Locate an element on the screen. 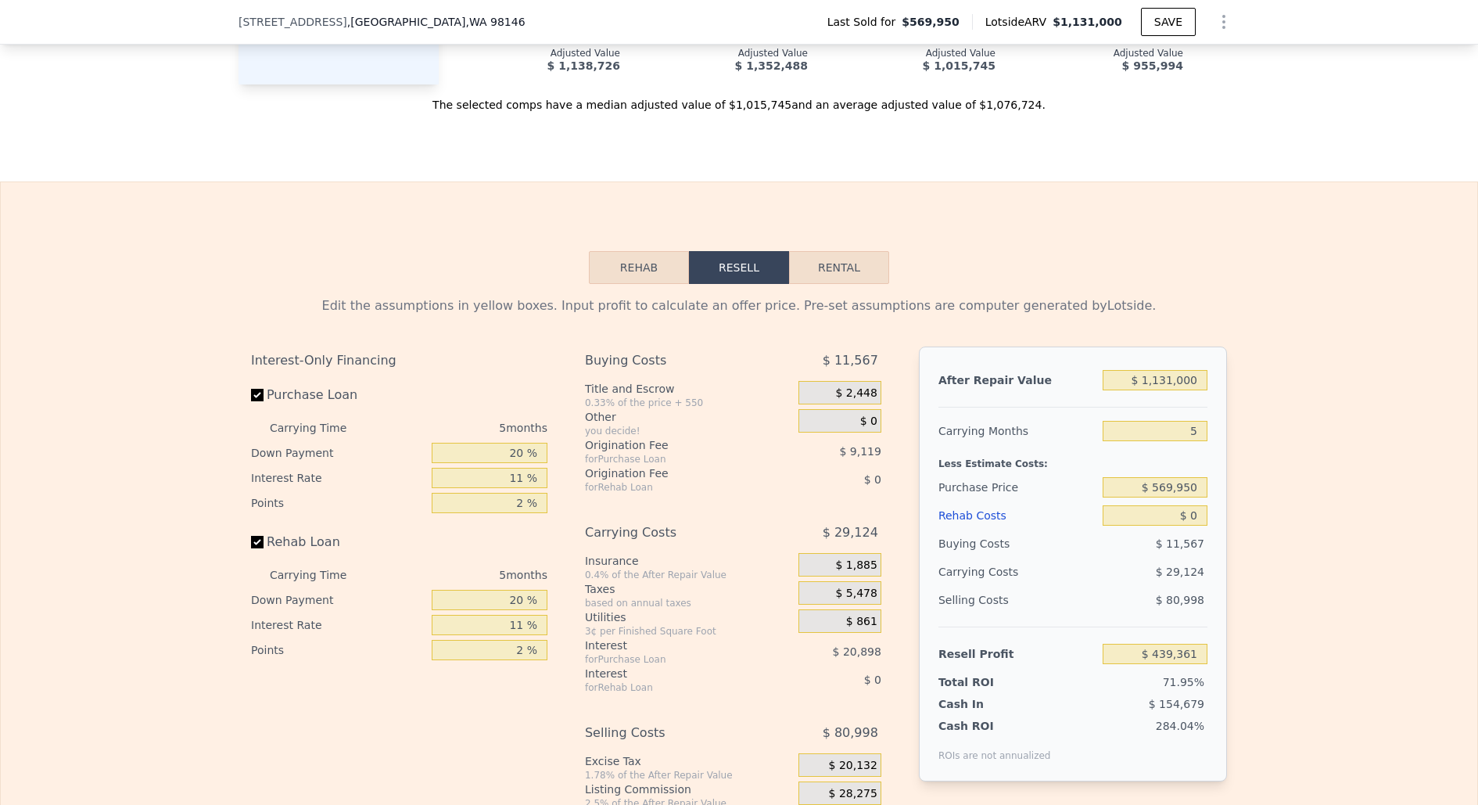  button: Rehab is located at coordinates (639, 267).